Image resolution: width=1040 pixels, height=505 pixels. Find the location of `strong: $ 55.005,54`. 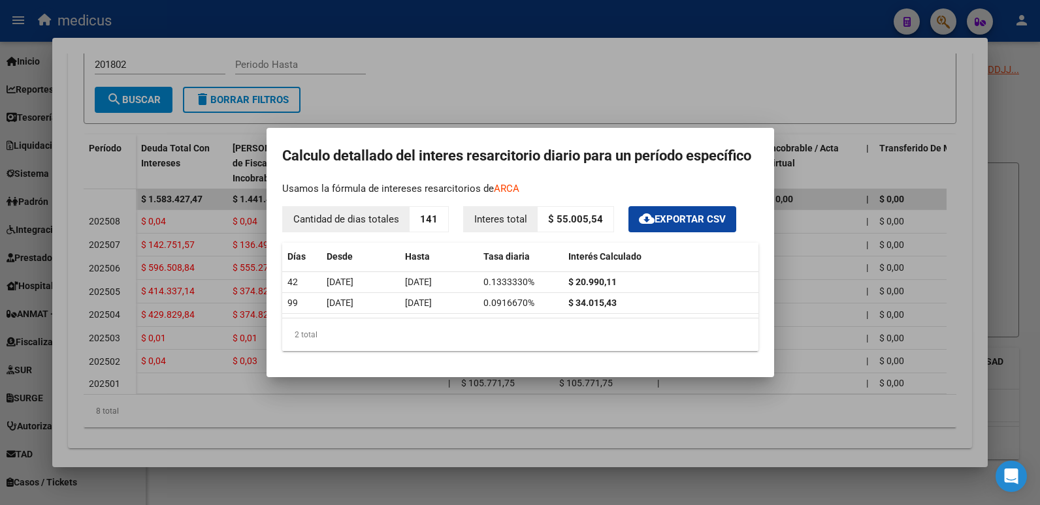

strong: $ 55.005,54 is located at coordinates (575, 219).